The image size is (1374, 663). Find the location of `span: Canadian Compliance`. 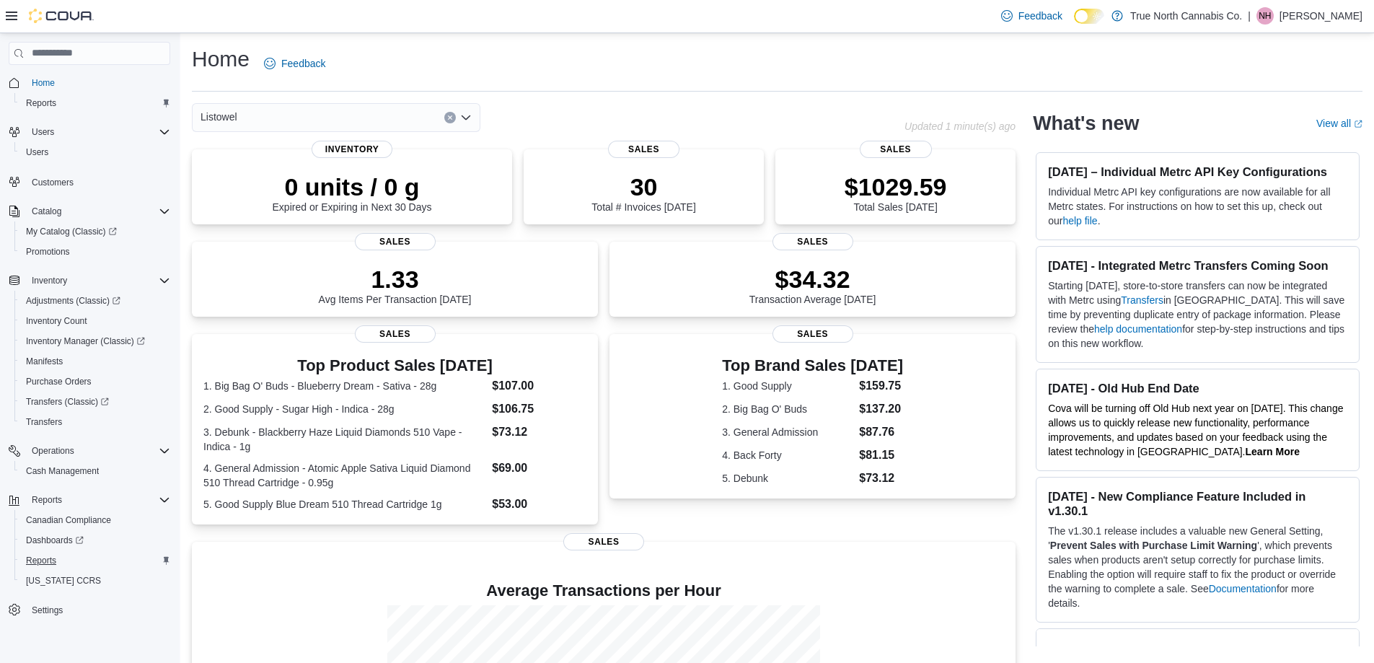

span: Canadian Compliance is located at coordinates (69, 520).